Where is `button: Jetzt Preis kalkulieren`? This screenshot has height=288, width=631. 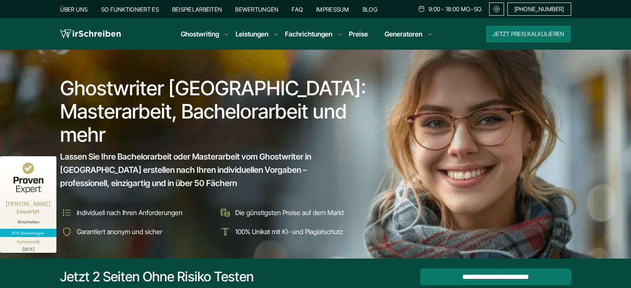 button: Jetzt Preis kalkulieren is located at coordinates (529, 34).